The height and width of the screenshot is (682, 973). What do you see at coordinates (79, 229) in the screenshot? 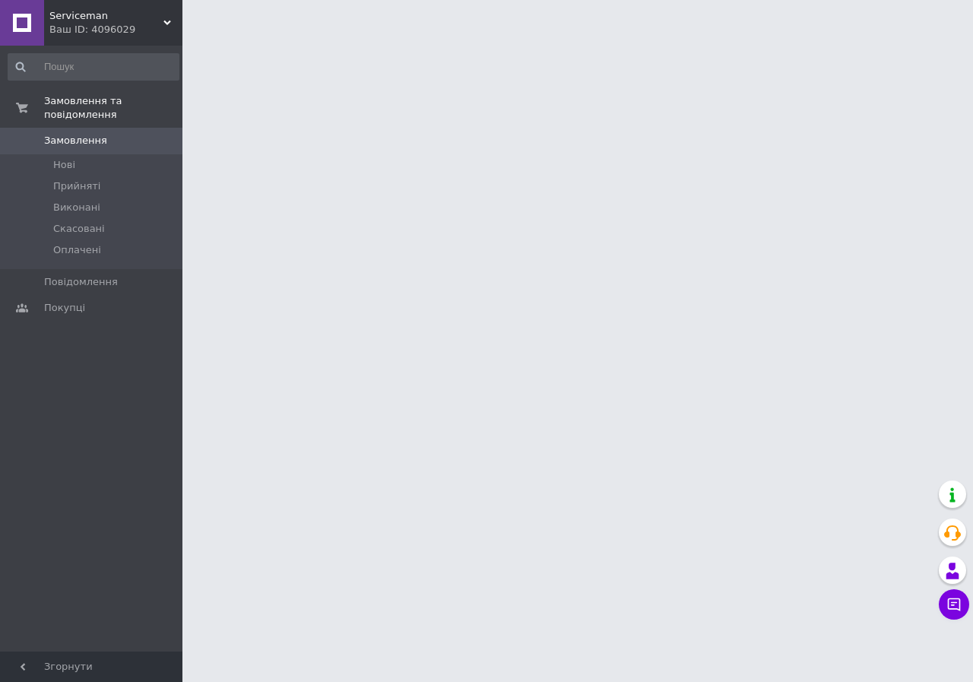
I see `span: Скасовані` at bounding box center [79, 229].